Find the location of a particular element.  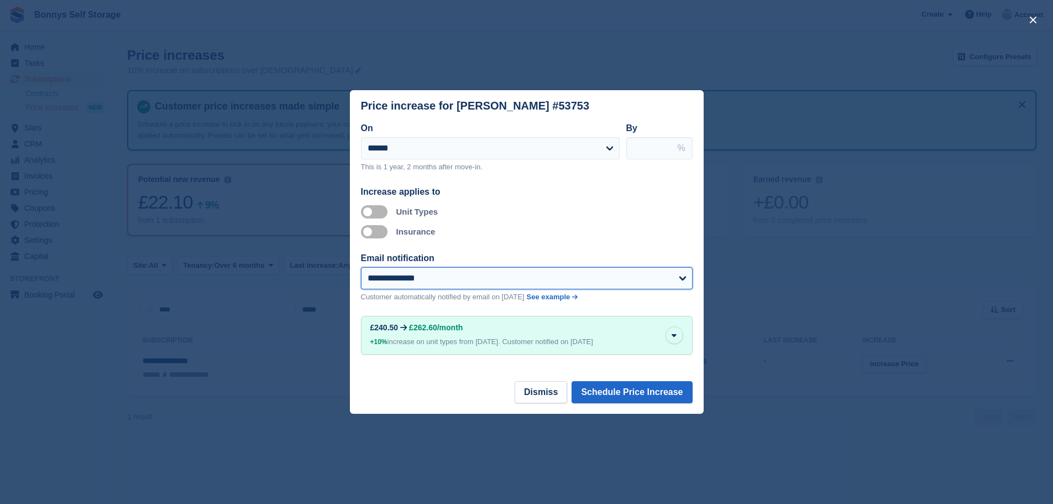

button: close is located at coordinates (1033, 20).